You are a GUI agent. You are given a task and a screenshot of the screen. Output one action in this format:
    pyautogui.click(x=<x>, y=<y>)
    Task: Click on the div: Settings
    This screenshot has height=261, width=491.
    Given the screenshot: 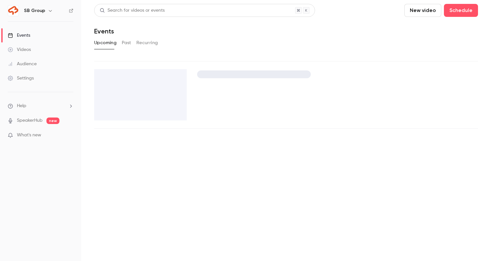 What is the action you would take?
    pyautogui.click(x=21, y=78)
    